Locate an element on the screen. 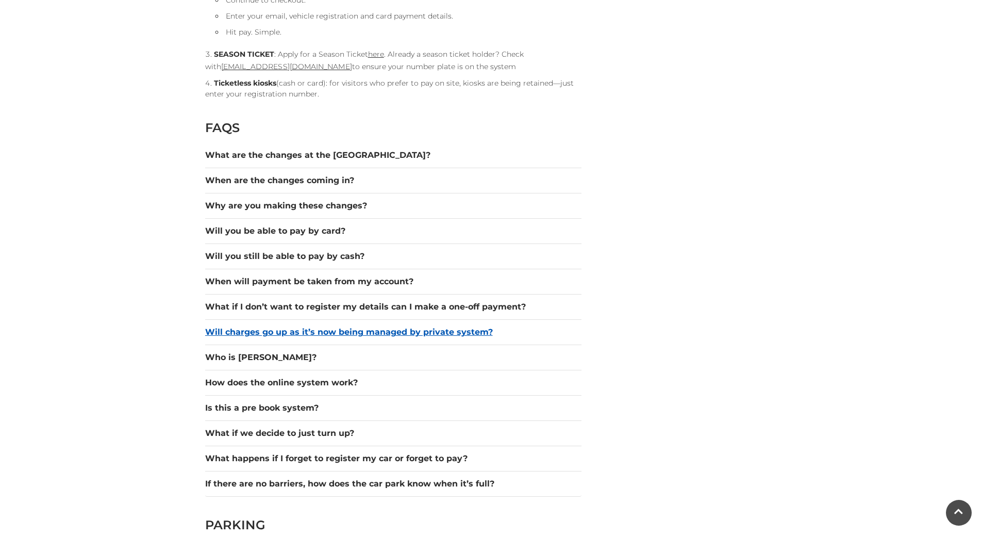  li: : Apply for a Season Ticket . Already a season ticket holder? Check with to ensure your number pl... is located at coordinates (393, 60).